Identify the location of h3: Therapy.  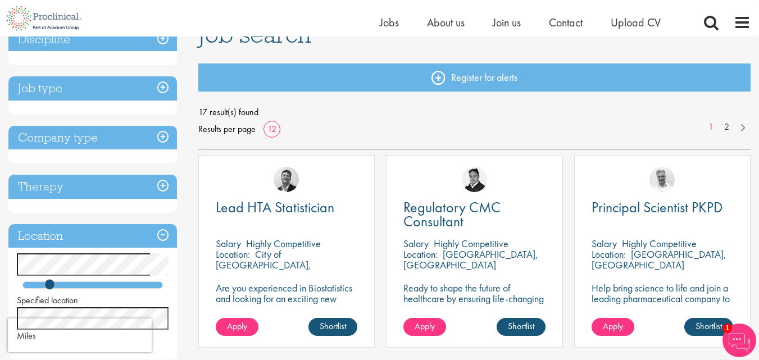
(93, 187).